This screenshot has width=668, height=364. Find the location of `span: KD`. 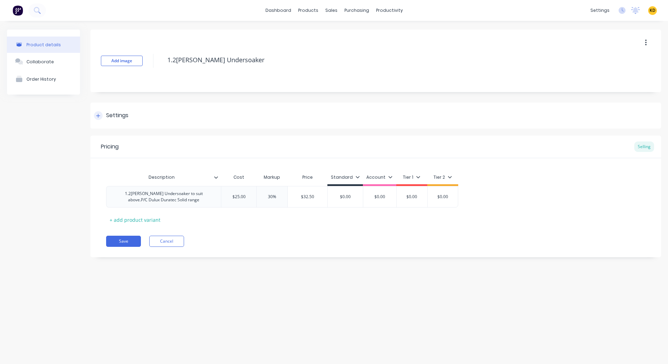

span: KD is located at coordinates (652, 10).